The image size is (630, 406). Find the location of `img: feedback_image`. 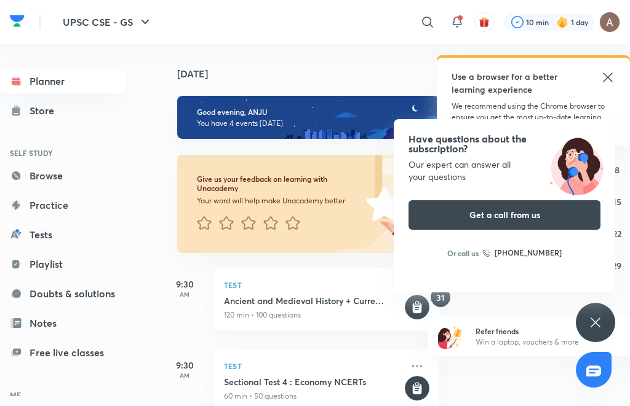

img: feedback_image is located at coordinates (381, 204).